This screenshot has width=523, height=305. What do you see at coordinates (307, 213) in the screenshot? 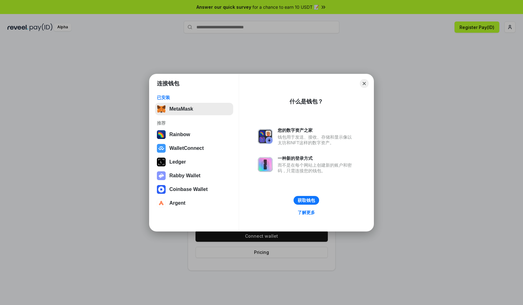
I see `a: 了解更多` at bounding box center [307, 213].